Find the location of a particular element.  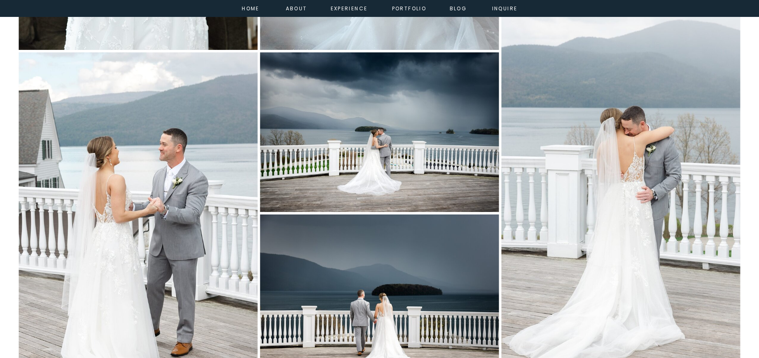

nav: experience is located at coordinates (347, 8).